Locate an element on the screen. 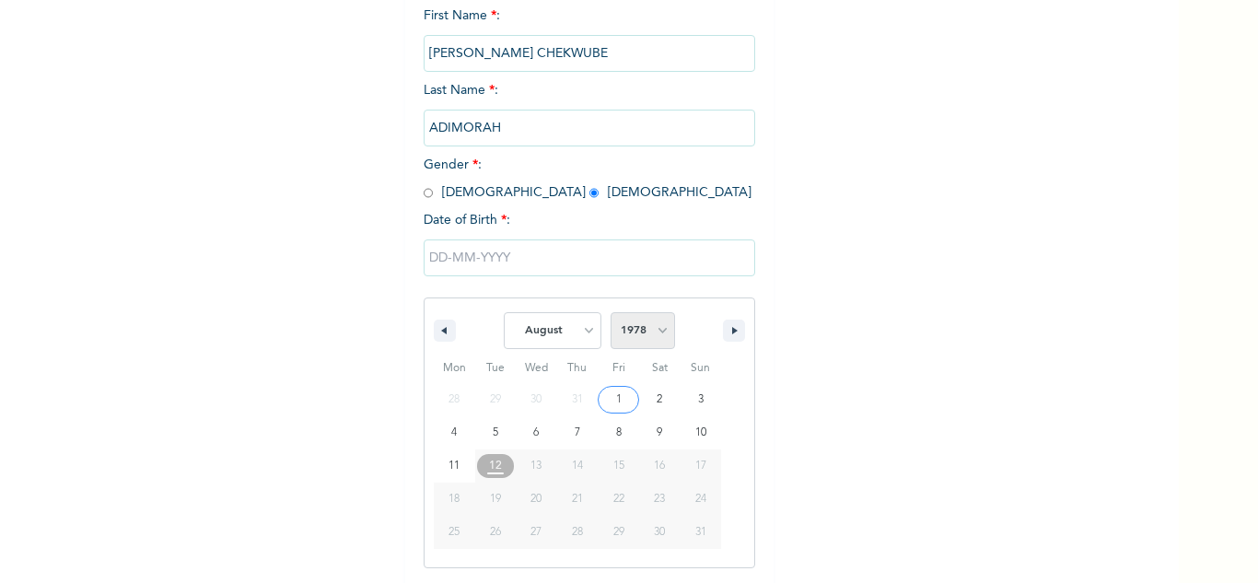 Image resolution: width=1258 pixels, height=583 pixels. span: First Name : is located at coordinates (590, 34).